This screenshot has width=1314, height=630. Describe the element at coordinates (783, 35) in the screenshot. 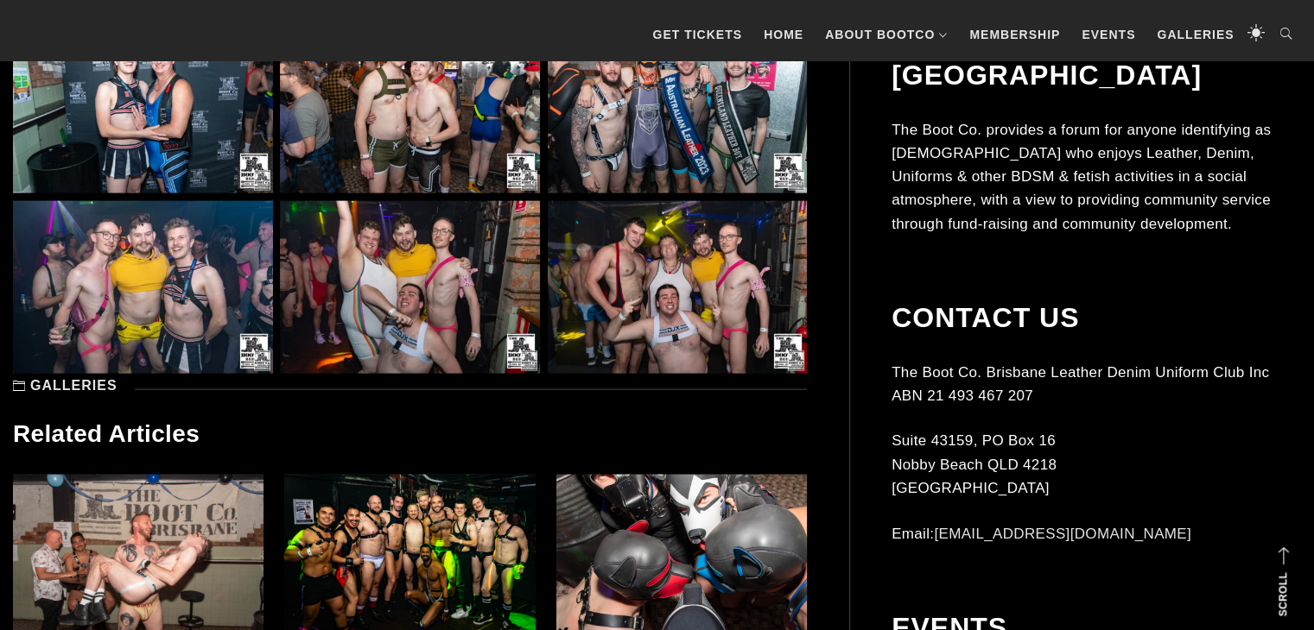

I see `a: Home` at that location.